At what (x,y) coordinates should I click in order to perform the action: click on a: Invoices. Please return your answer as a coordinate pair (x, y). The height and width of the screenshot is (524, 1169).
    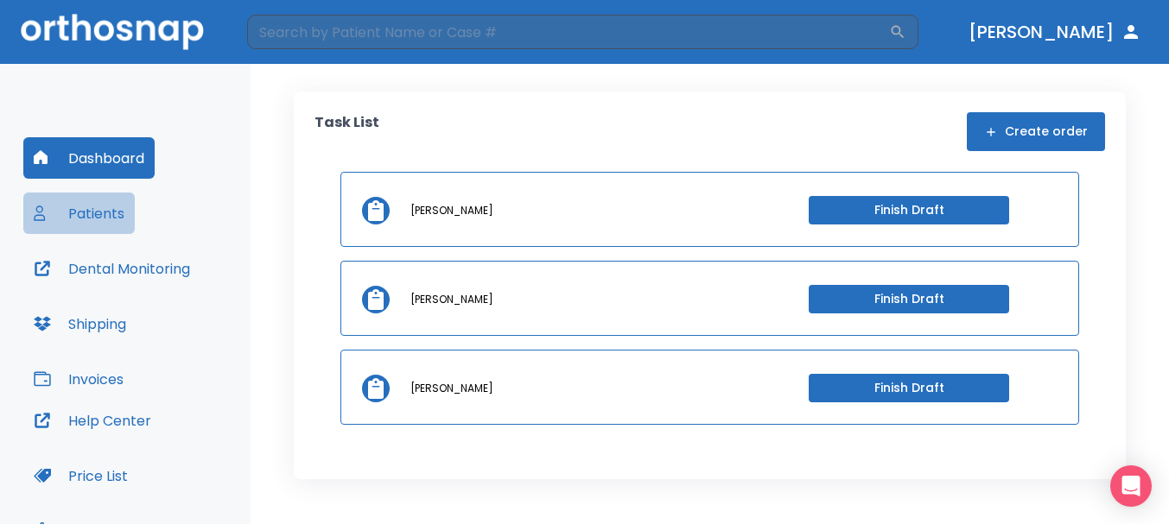
    Looking at the image, I should click on (79, 379).